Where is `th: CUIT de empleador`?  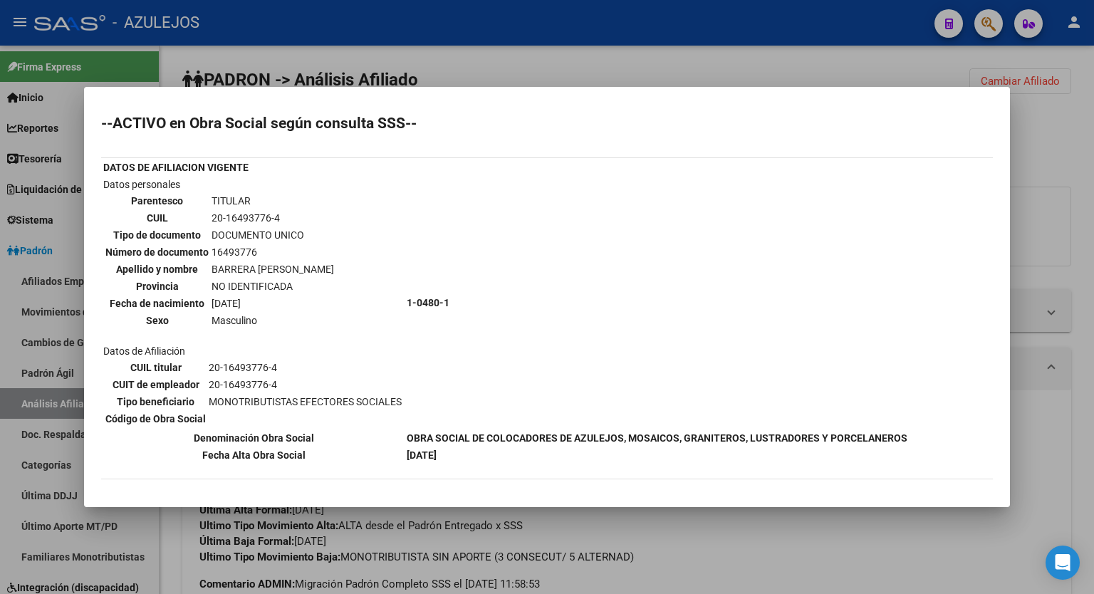
th: CUIT de empleador is located at coordinates (155, 385).